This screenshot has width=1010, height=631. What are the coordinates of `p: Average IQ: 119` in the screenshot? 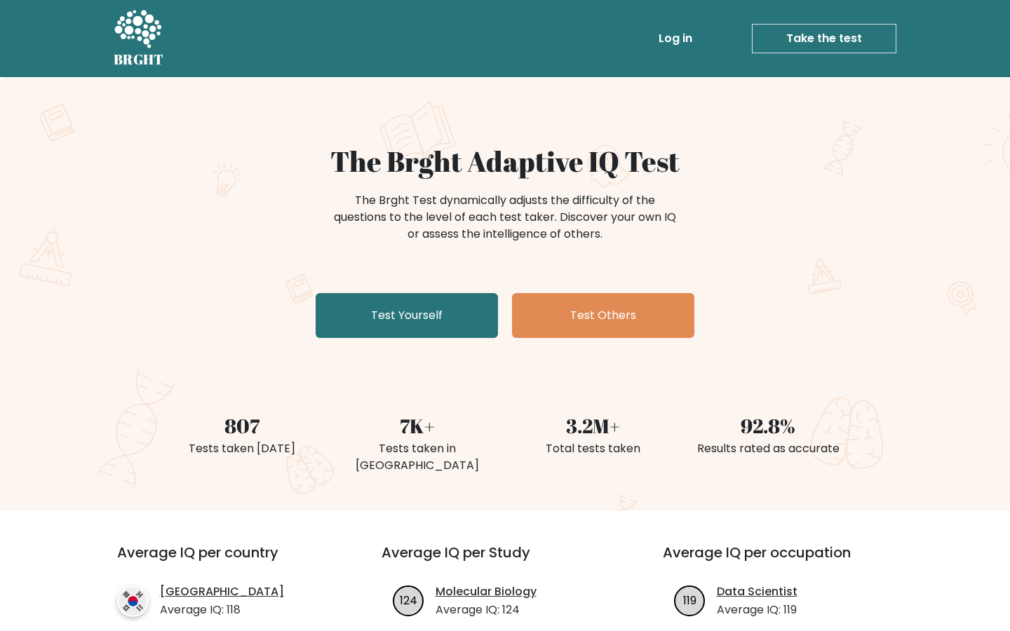 It's located at (757, 610).